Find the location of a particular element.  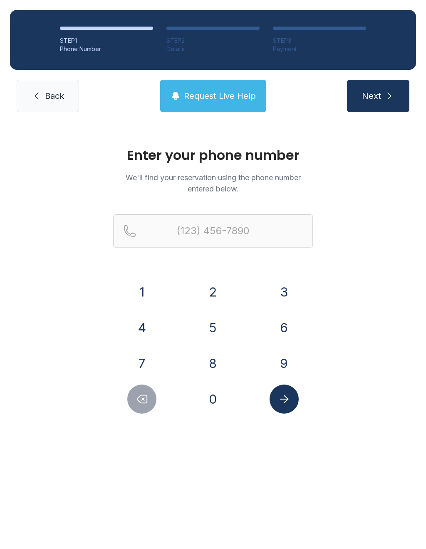

button: 8 is located at coordinates (213, 364).